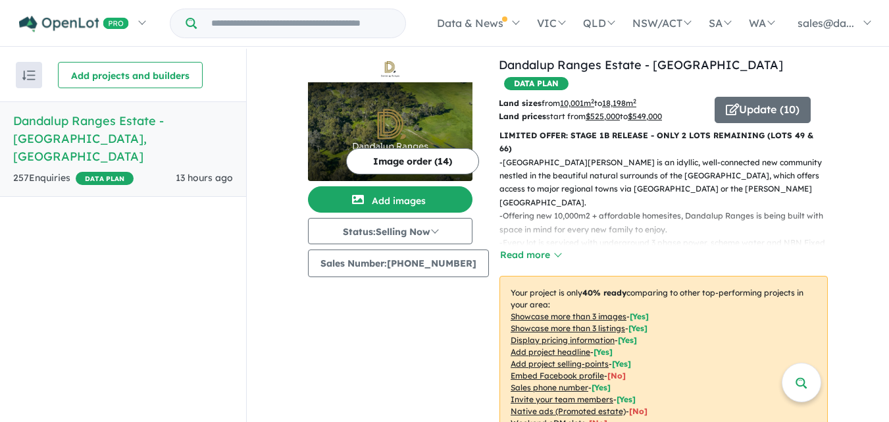  Describe the element at coordinates (390, 69) in the screenshot. I see `img: Dandalup Ranges Estate - North Dandalup Logo` at that location.